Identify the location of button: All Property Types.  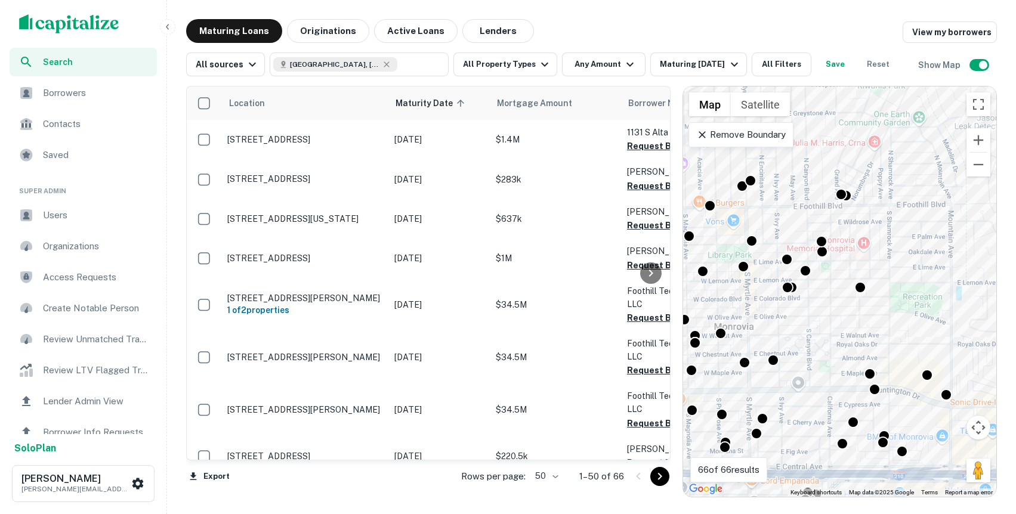
(505, 64).